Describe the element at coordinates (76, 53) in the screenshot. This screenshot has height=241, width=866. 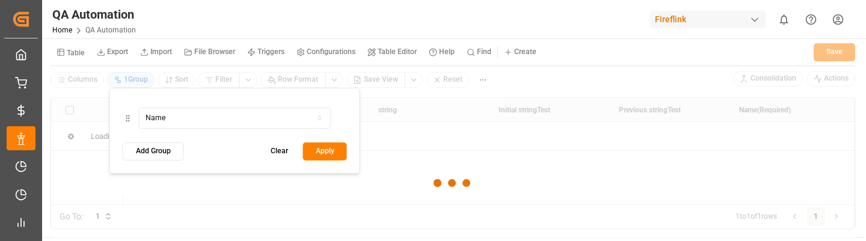
I see `small: Table` at that location.